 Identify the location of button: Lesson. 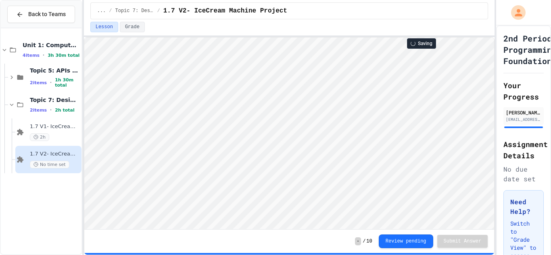
(104, 27).